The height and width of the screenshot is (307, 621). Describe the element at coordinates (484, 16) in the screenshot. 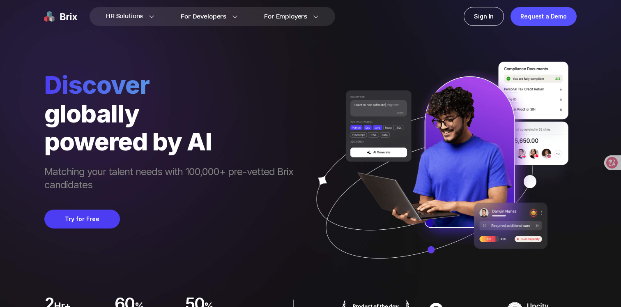

I see `div: Sign In` at that location.